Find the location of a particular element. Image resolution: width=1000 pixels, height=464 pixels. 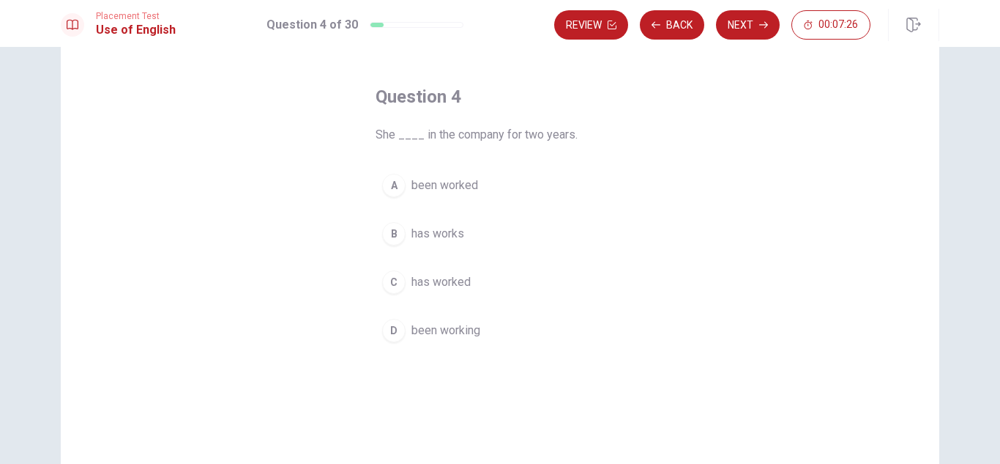

button: Back is located at coordinates (672, 25).